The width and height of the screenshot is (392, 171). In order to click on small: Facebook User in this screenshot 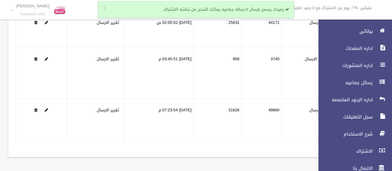, I will do `click(33, 14)`.